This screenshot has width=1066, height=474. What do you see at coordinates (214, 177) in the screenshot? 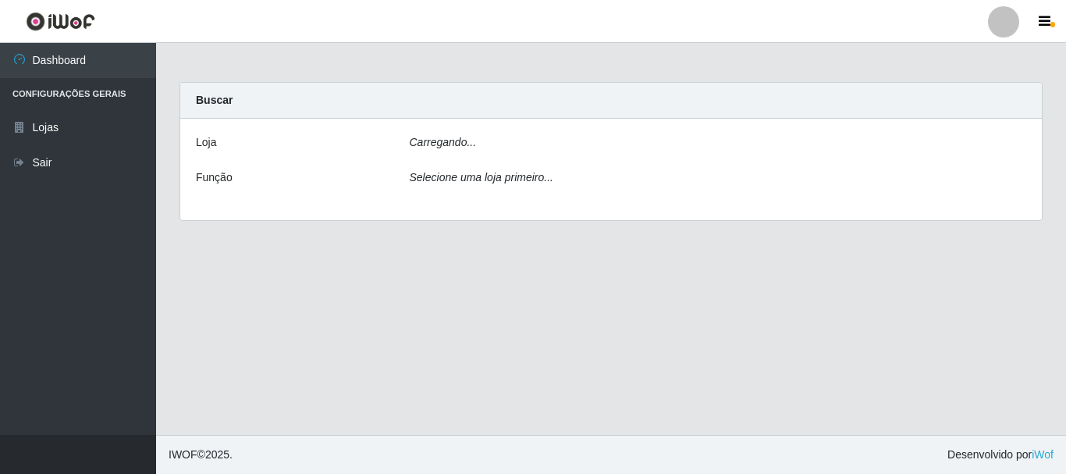
I see `label: Função` at bounding box center [214, 177].